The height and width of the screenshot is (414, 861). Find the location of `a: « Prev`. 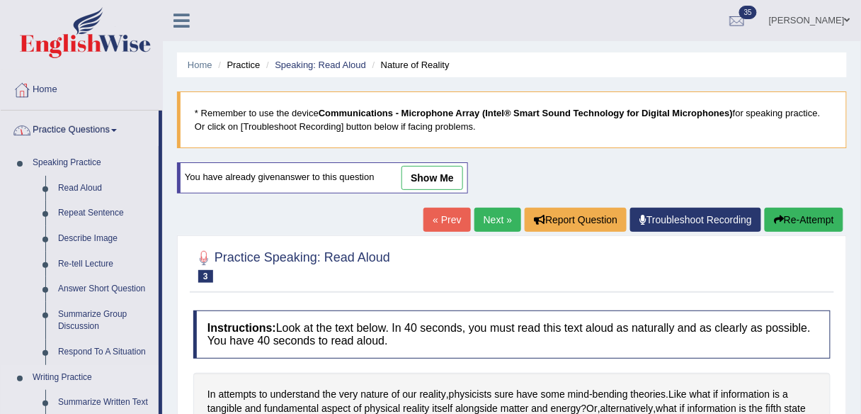

a: « Prev is located at coordinates (447, 220).